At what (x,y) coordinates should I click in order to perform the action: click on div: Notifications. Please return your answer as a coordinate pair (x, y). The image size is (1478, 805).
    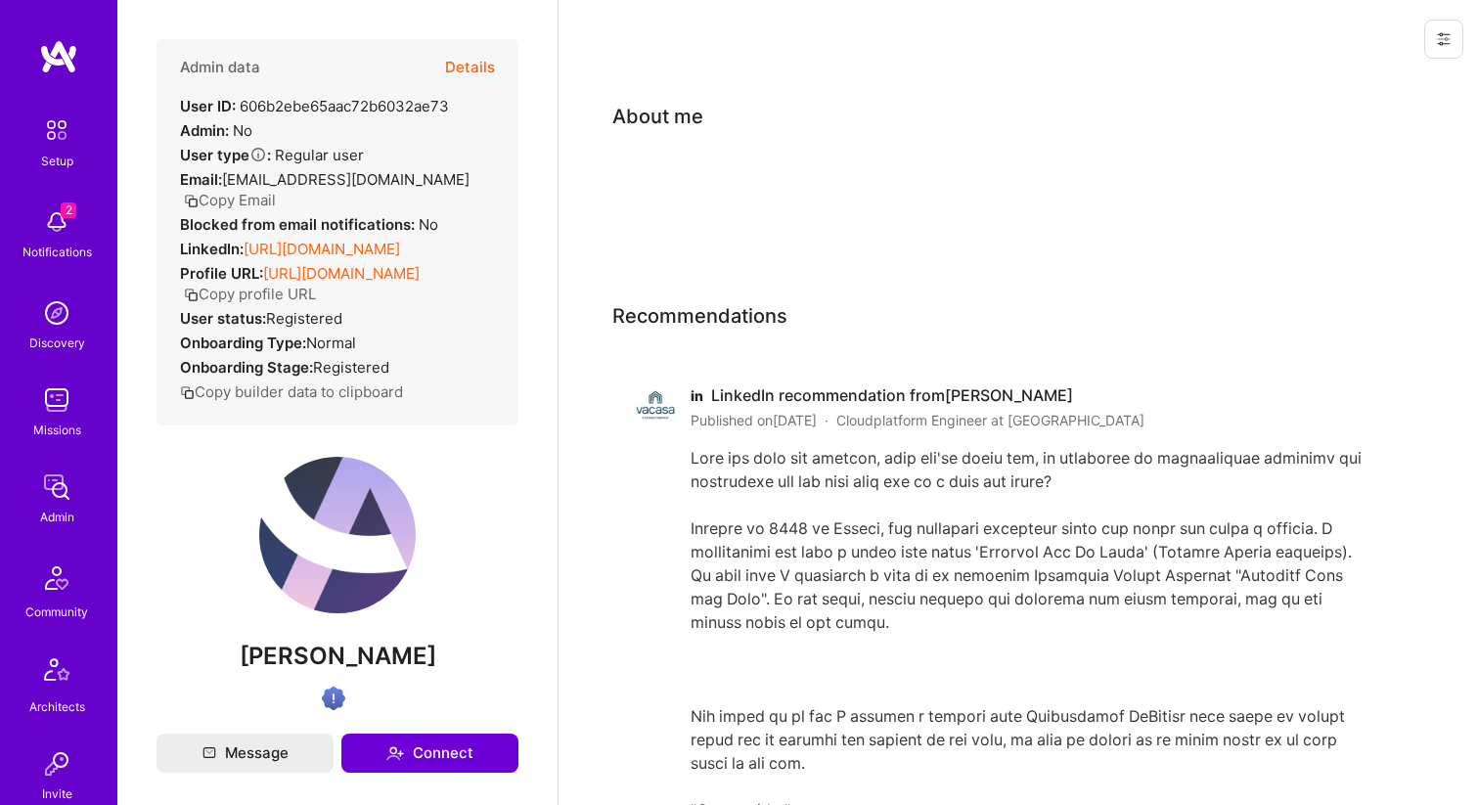
    Looking at the image, I should click on (57, 251).